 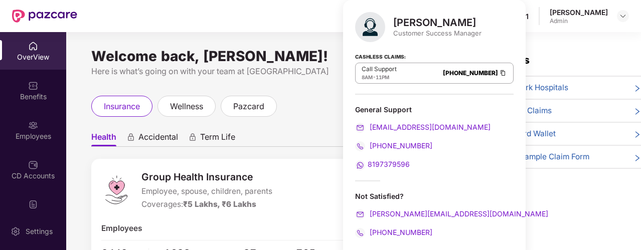 What do you see at coordinates (220, 204) in the screenshot?
I see `span: ₹5 Lakhs, ₹6 Lakhs` at bounding box center [220, 204].